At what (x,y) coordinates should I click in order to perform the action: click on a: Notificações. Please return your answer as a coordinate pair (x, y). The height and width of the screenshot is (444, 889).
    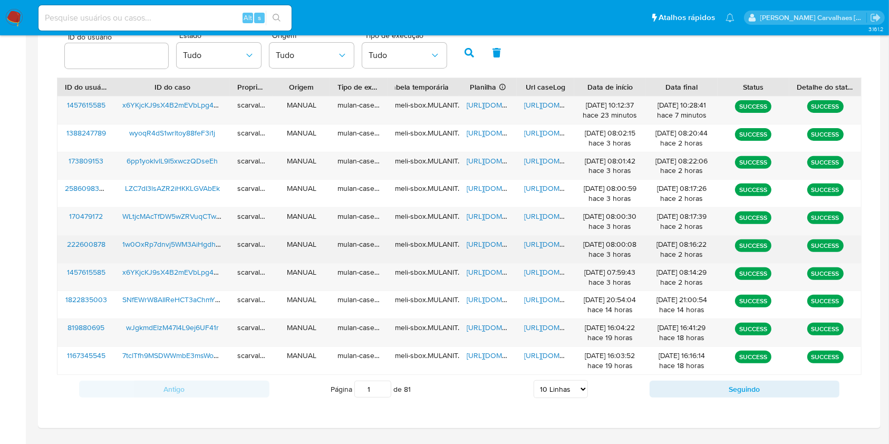
    Looking at the image, I should click on (730, 17).